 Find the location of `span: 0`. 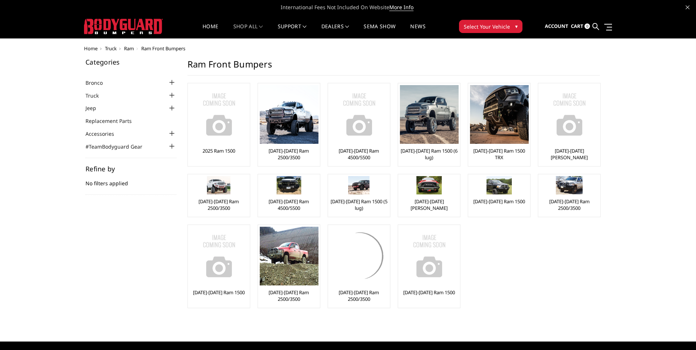

span: 0 is located at coordinates (587, 26).